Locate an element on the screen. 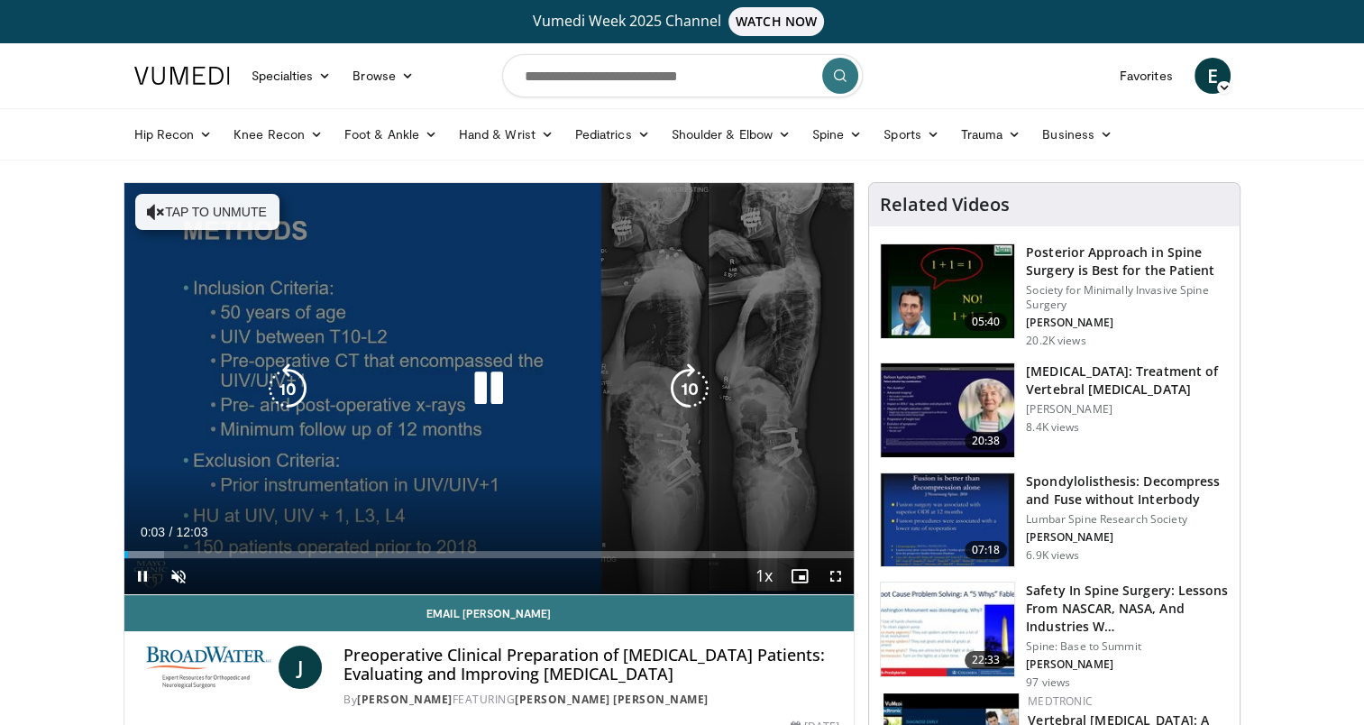 The height and width of the screenshot is (725, 1364). a: Sports is located at coordinates (911, 134).